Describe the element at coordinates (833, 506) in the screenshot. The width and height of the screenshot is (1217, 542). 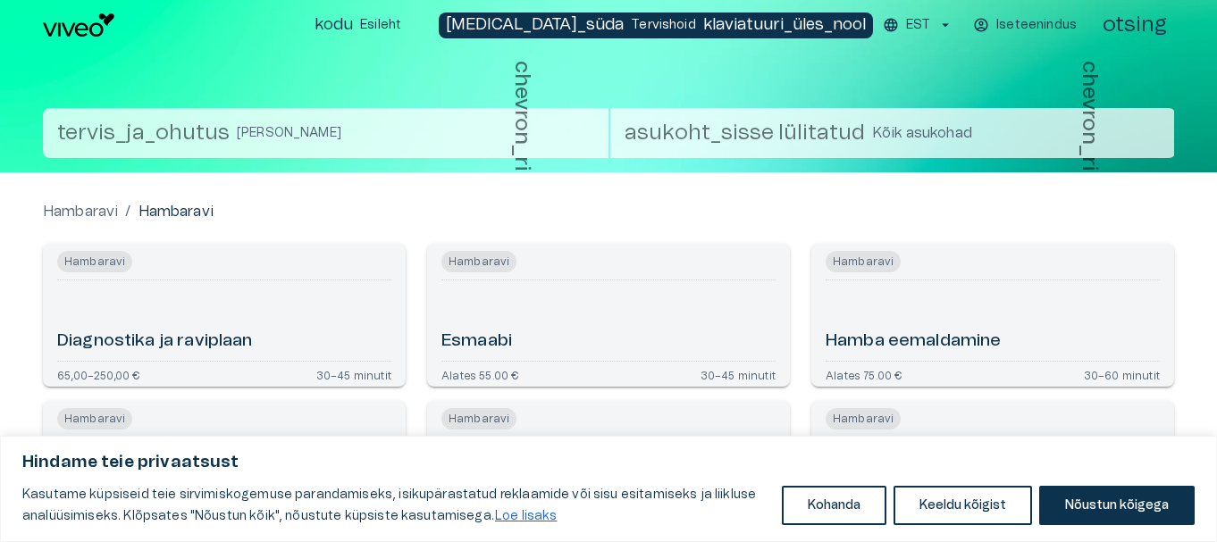
I see `font: Kohanda` at that location.